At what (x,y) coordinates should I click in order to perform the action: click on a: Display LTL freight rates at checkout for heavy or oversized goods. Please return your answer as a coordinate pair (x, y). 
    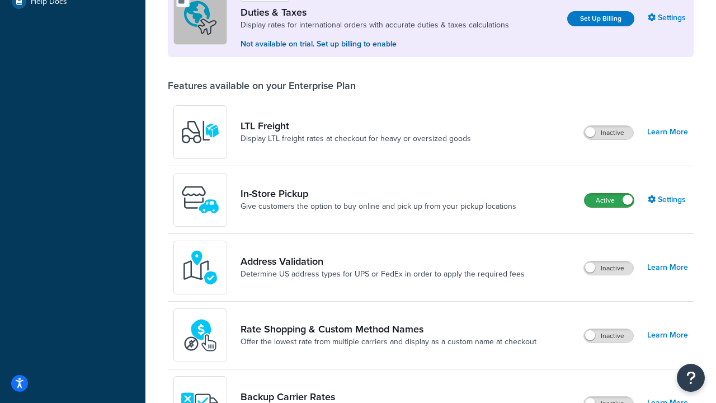
    Looking at the image, I should click on (356, 139).